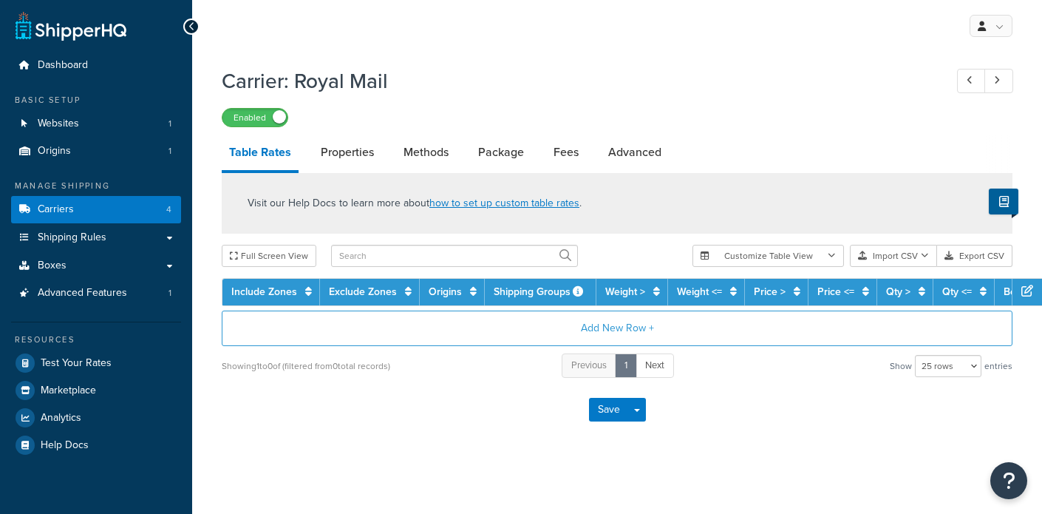 The image size is (1042, 514). What do you see at coordinates (96, 151) in the screenshot?
I see `li: Origins` at bounding box center [96, 151].